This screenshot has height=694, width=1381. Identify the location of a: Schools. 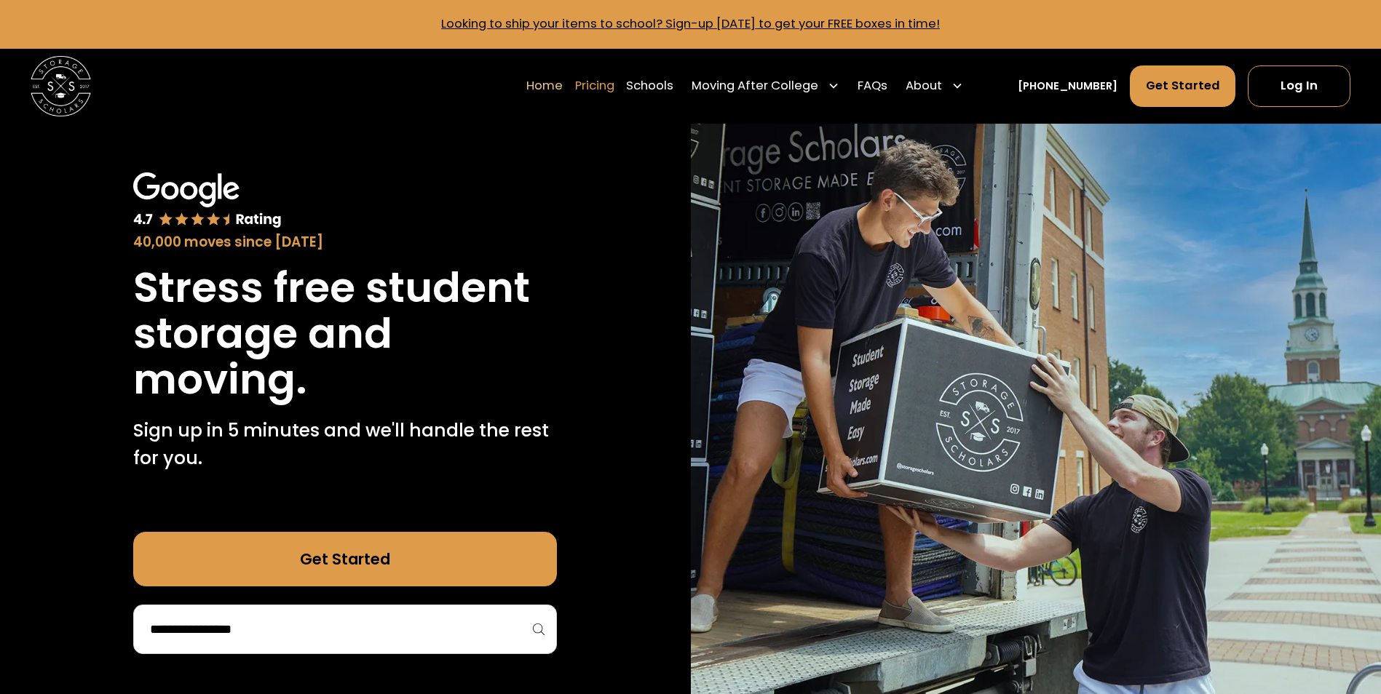
(649, 86).